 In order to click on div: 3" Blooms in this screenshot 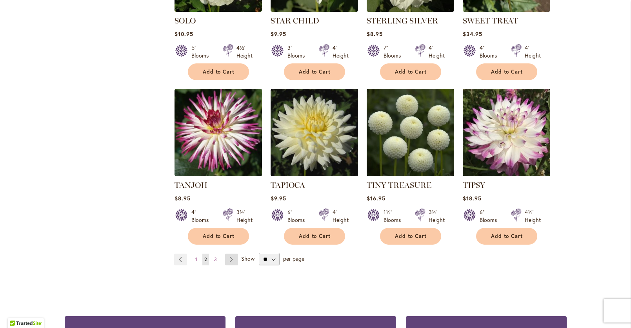, I will do `click(298, 52)`.